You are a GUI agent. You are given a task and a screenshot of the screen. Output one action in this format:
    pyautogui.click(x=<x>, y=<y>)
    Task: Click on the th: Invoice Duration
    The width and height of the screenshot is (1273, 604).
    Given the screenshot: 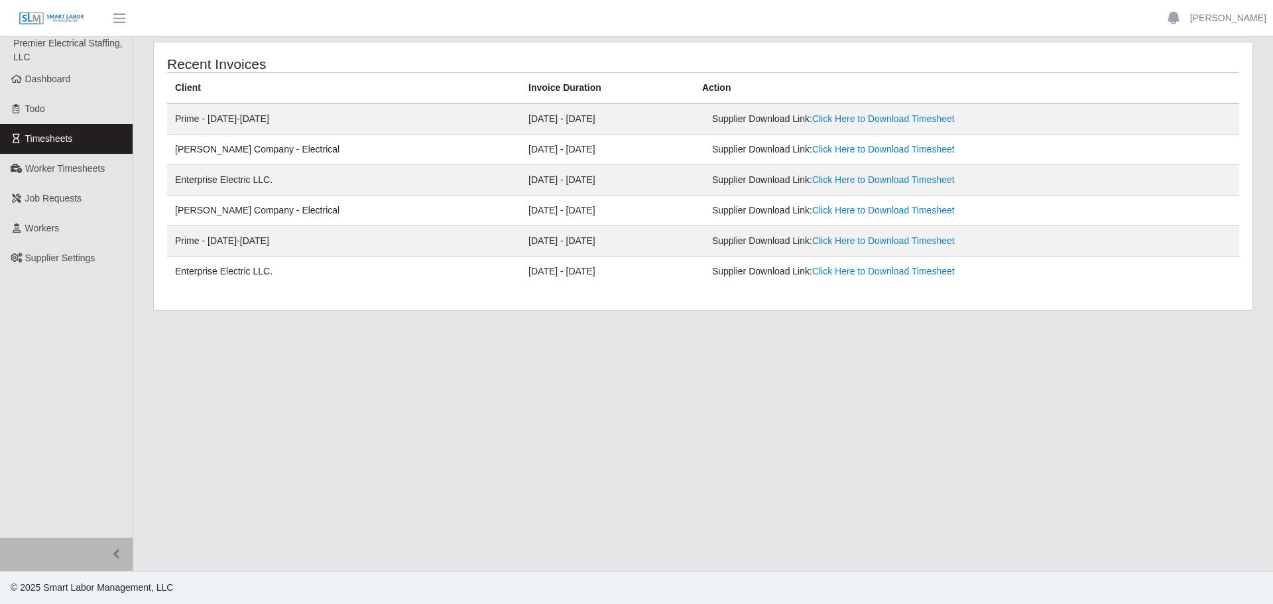 What is the action you would take?
    pyautogui.click(x=607, y=88)
    